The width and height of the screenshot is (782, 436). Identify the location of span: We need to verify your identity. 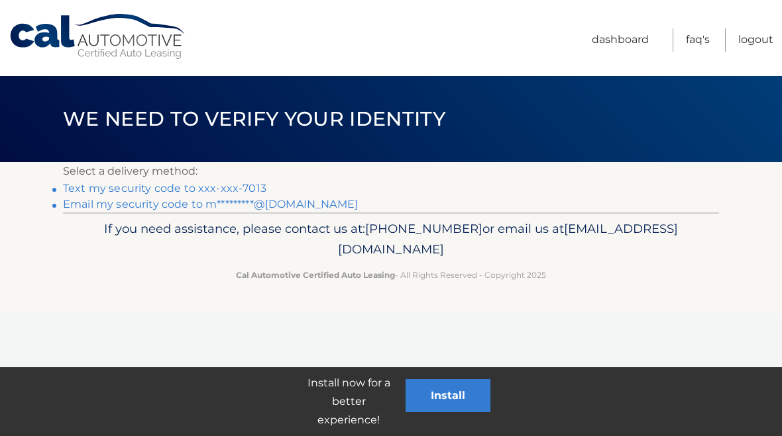
(254, 119).